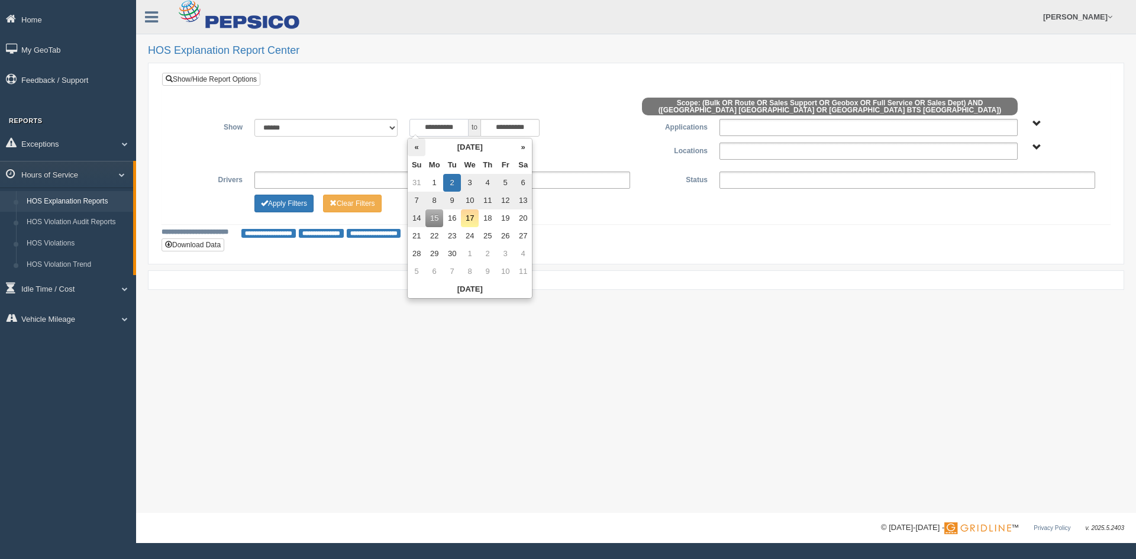  What do you see at coordinates (77, 244) in the screenshot?
I see `a: HOS Violations` at bounding box center [77, 244].